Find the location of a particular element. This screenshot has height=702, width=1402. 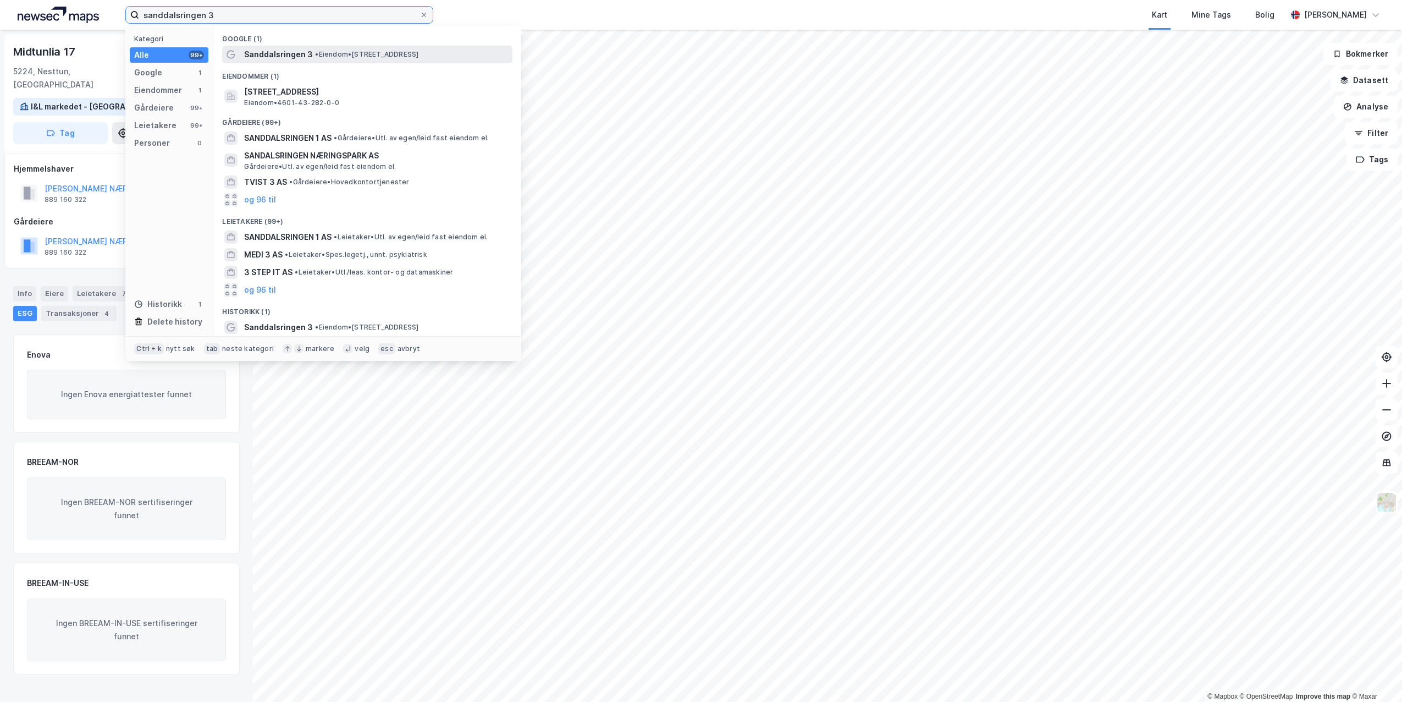

div: velg is located at coordinates (362, 349).